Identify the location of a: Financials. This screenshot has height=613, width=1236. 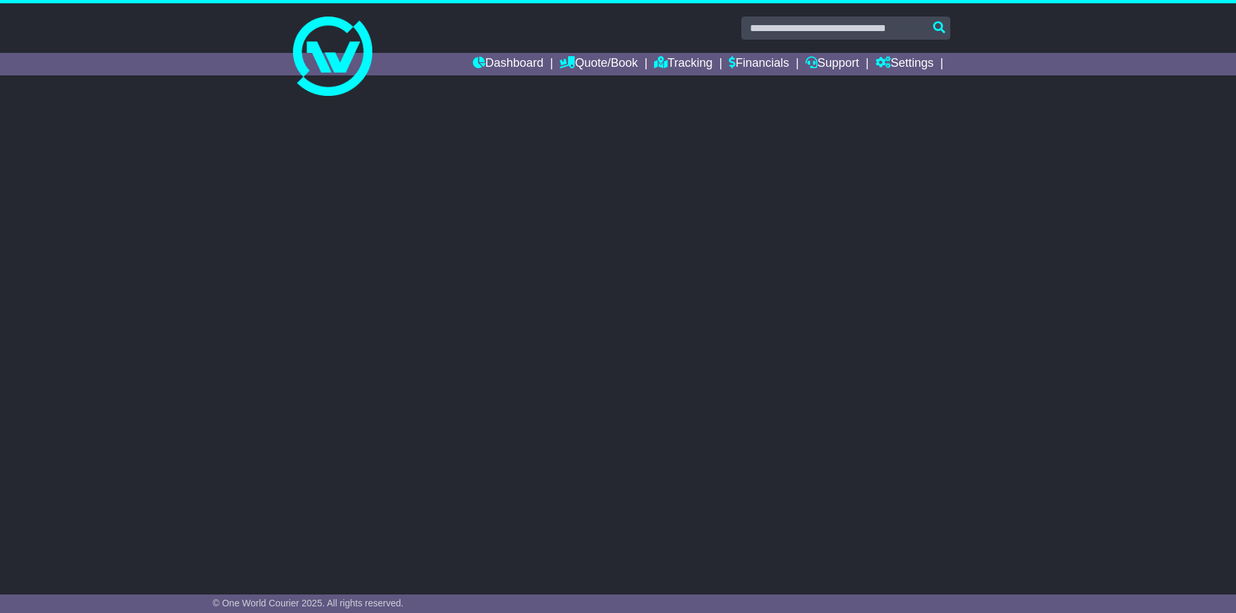
(758, 64).